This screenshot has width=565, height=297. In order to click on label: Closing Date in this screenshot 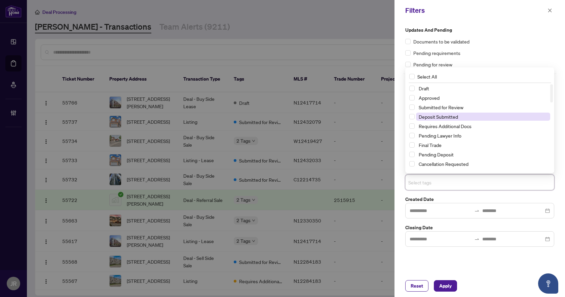, I will do `click(480, 227)`.